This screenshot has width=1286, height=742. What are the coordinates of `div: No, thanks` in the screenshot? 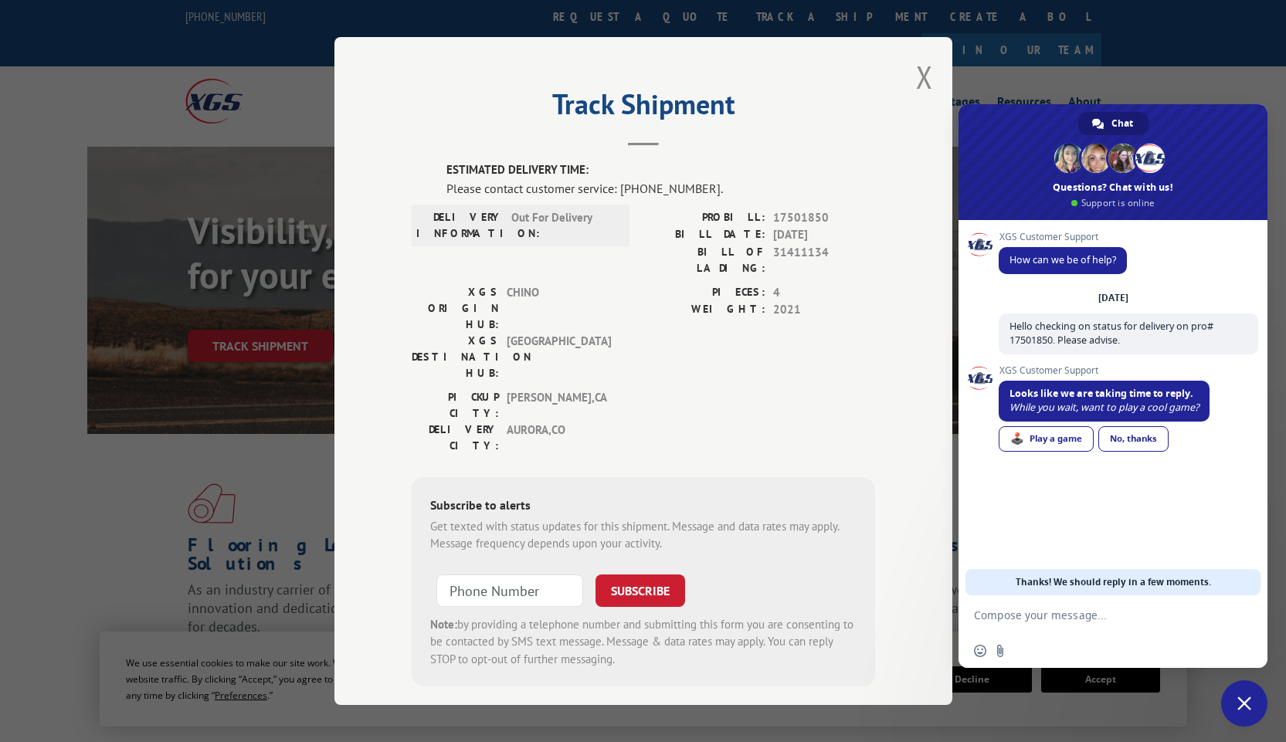 It's located at (1133, 439).